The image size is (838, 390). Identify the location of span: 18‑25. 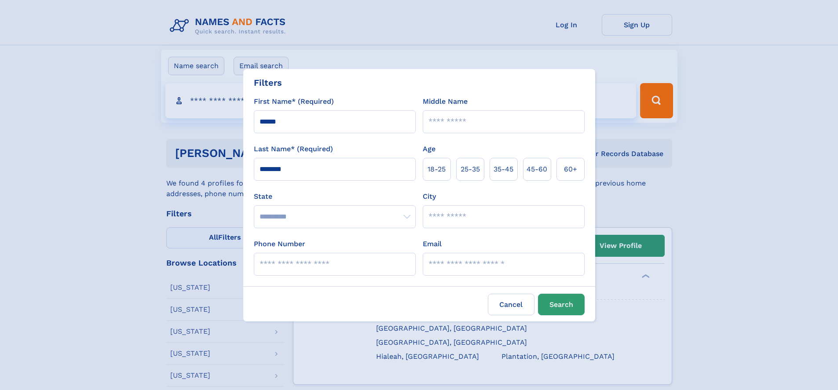
(436, 169).